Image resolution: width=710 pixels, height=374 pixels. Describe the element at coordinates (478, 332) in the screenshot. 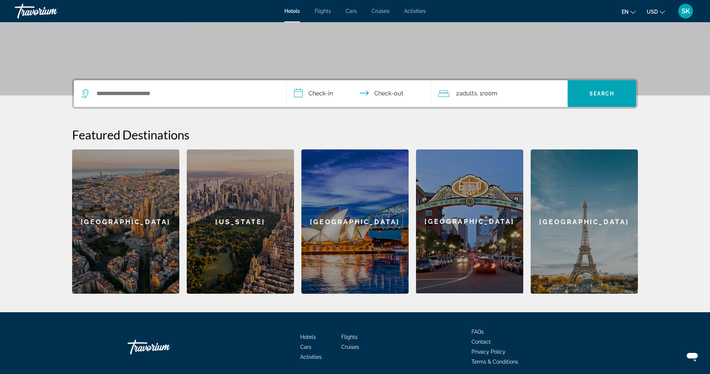

I see `a: FAQs` at that location.